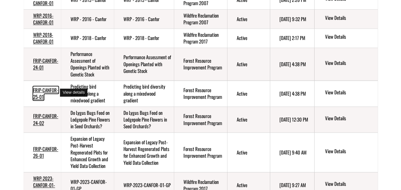  I want to click on td: FRIP-CANFOR-24-02, so click(42, 119).